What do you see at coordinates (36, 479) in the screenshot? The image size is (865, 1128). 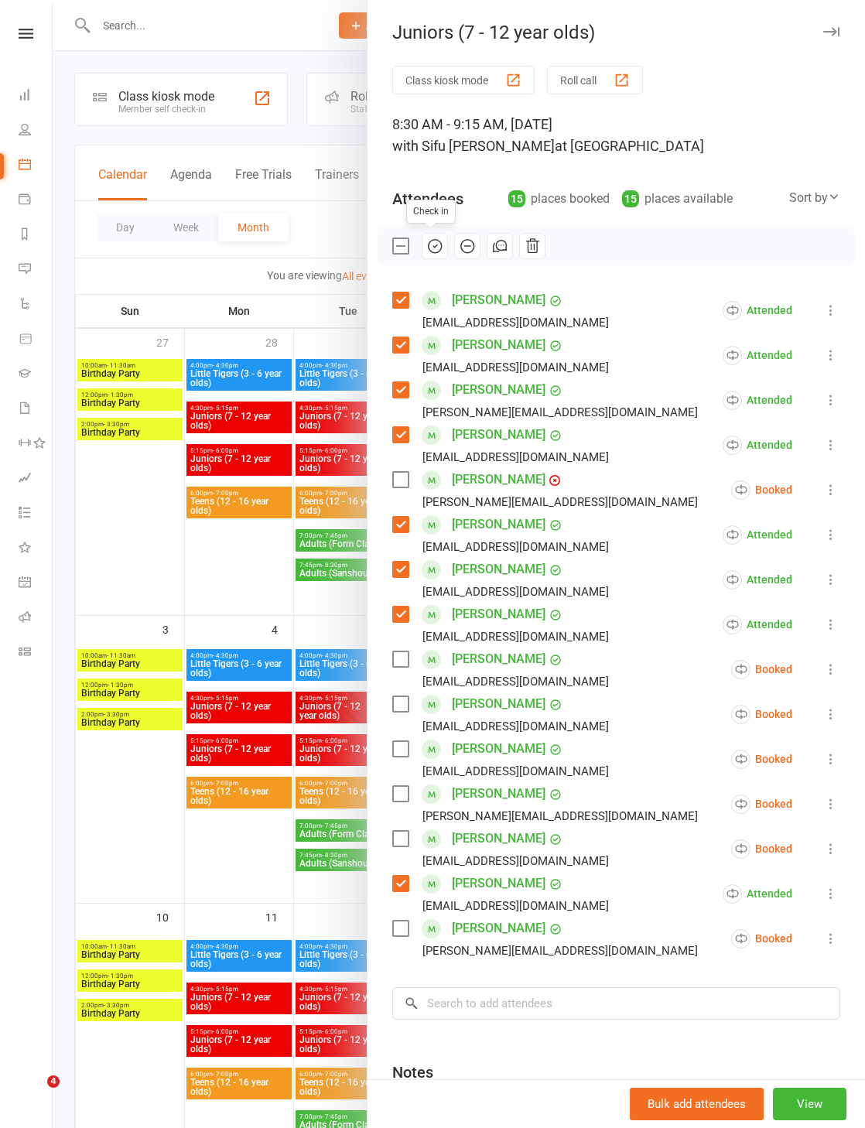 I see `a: Assessments` at bounding box center [36, 479].